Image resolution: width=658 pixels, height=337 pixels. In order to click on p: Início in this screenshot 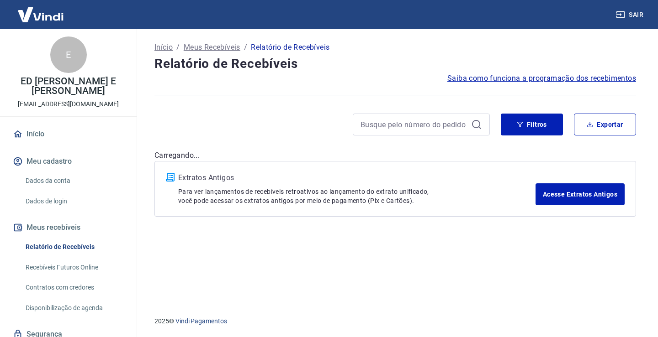, I will do `click(163, 47)`.